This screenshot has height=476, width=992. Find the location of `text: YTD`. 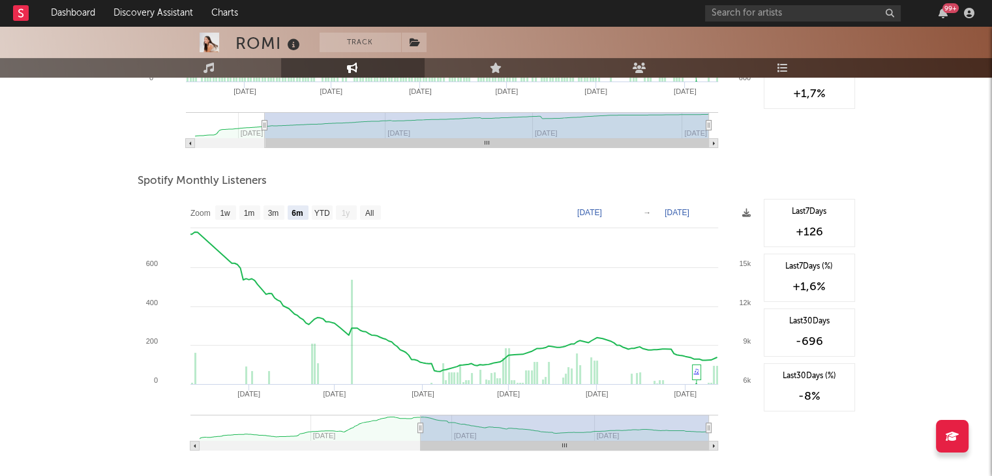

text: YTD is located at coordinates (322, 213).